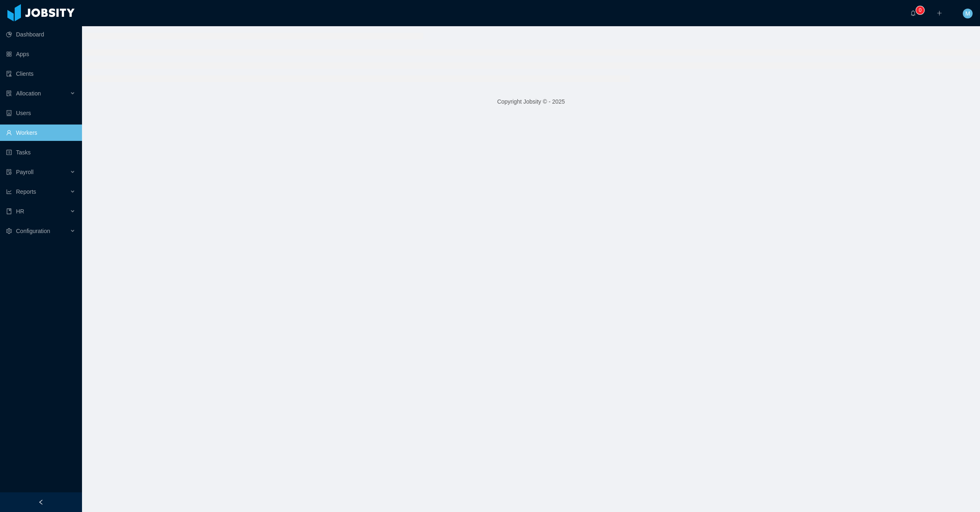 Image resolution: width=980 pixels, height=512 pixels. Describe the element at coordinates (26, 192) in the screenshot. I see `span: Reports` at that location.